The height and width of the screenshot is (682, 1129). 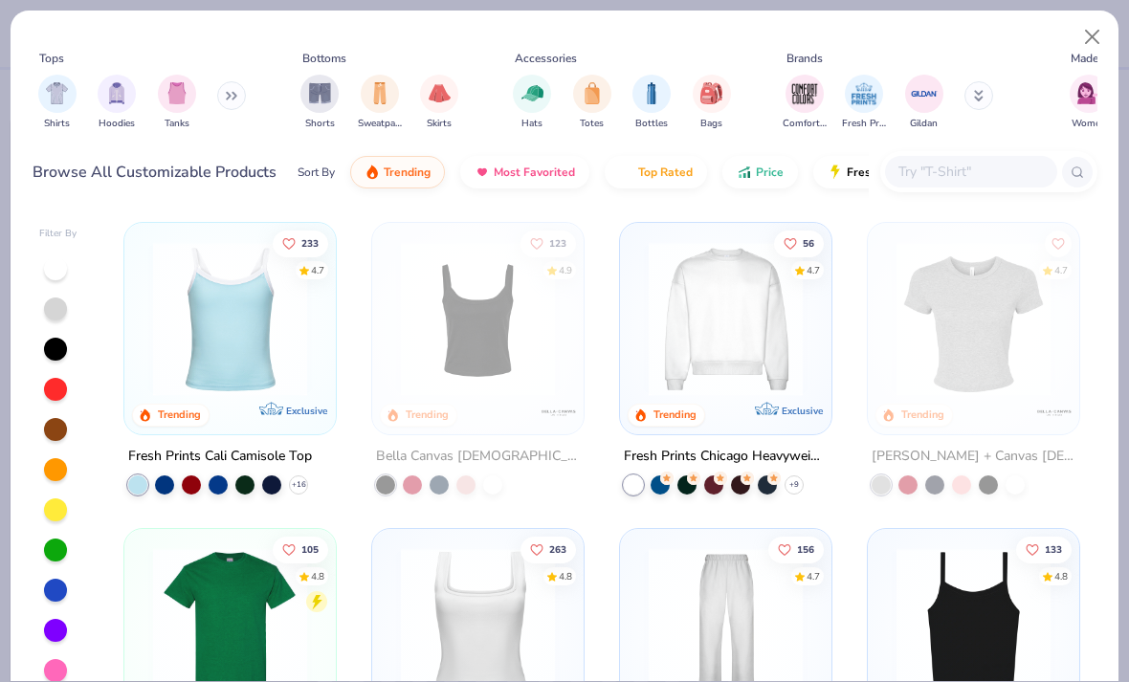 What do you see at coordinates (372, 172) in the screenshot?
I see `img: trending.gif` at bounding box center [372, 172].